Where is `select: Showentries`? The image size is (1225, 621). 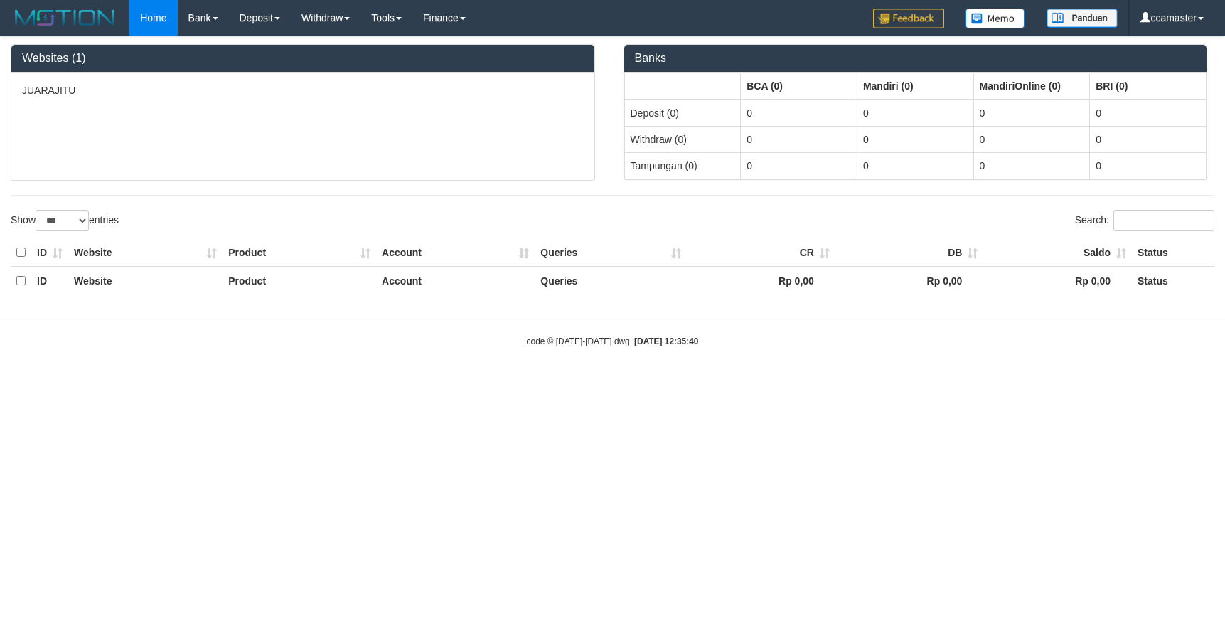
select: Showentries is located at coordinates (62, 220).